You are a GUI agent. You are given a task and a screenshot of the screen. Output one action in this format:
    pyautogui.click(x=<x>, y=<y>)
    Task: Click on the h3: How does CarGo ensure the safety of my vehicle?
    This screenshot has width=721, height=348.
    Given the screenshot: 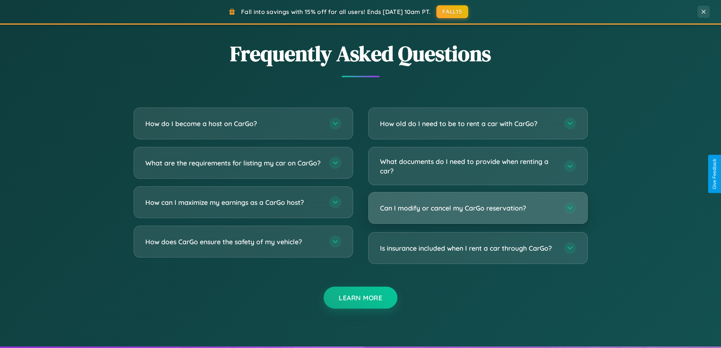 What is the action you would take?
    pyautogui.click(x=233, y=241)
    